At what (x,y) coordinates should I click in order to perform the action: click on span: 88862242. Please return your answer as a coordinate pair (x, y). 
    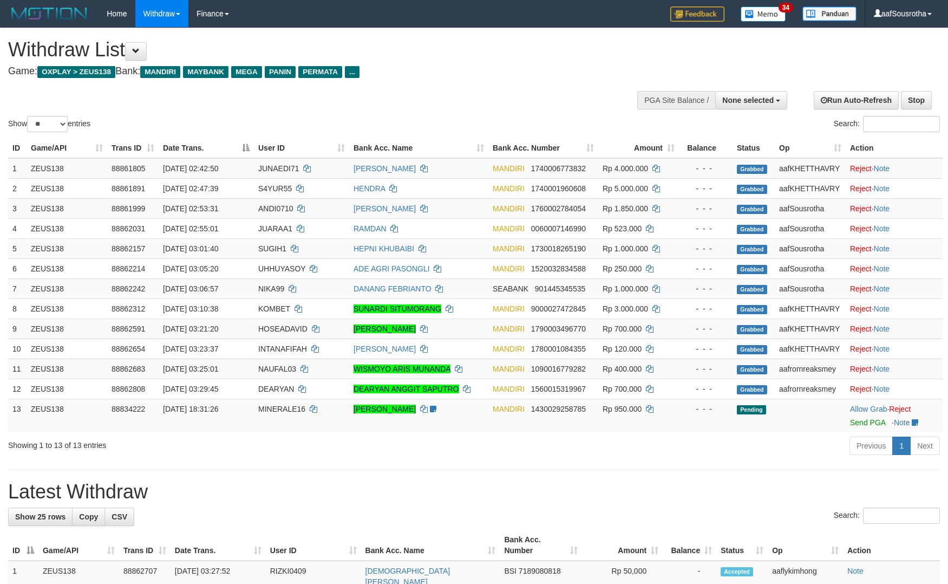
    Looking at the image, I should click on (128, 289).